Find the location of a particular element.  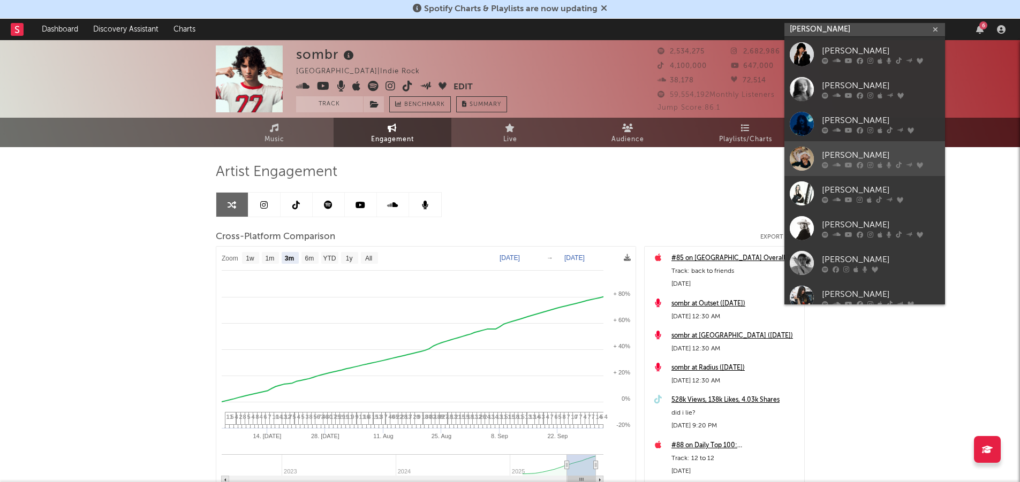

span: 72,514 is located at coordinates (748, 80).